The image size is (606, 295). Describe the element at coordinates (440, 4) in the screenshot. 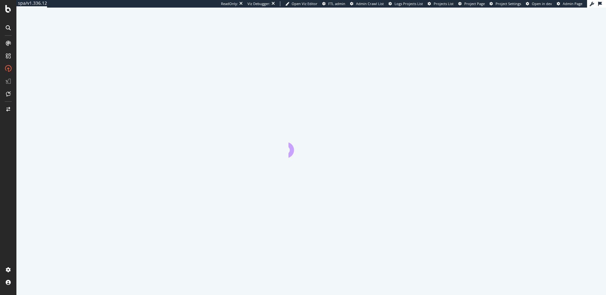

I see `a: Projects List` at that location.